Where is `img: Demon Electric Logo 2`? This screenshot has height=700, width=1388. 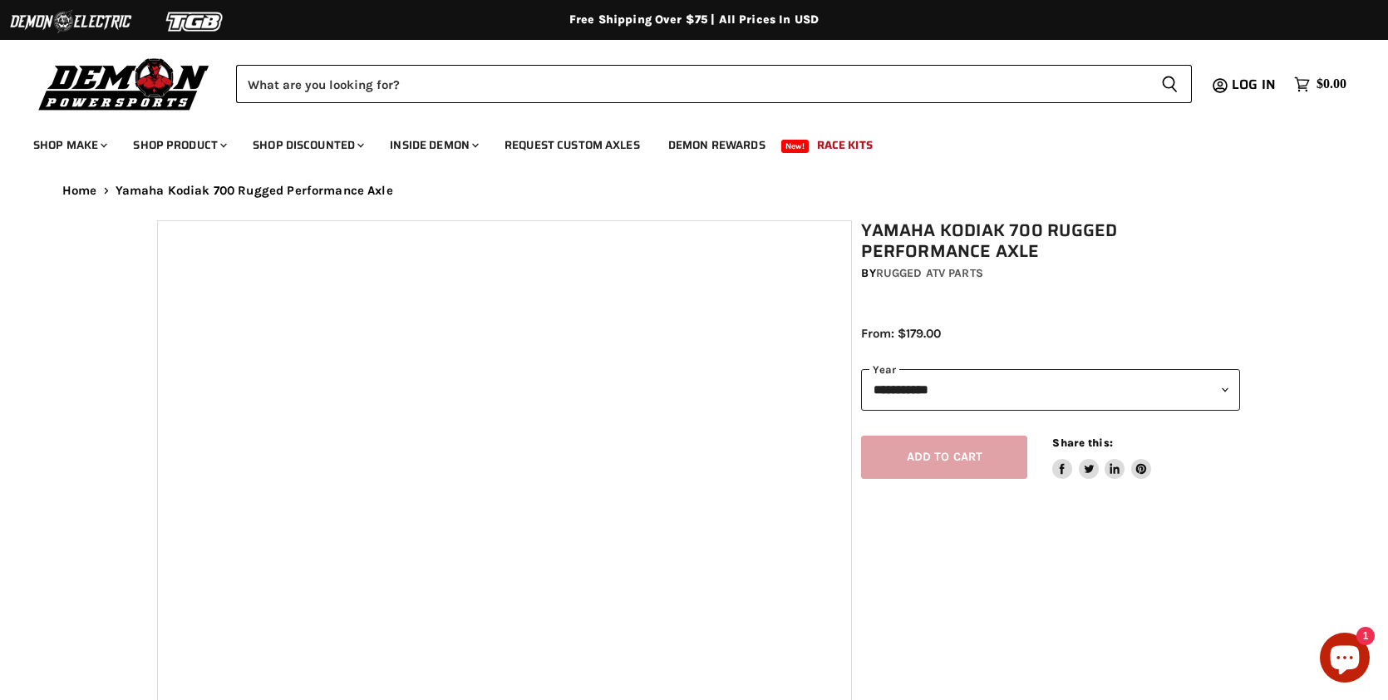
img: Demon Electric Logo 2 is located at coordinates (71, 22).